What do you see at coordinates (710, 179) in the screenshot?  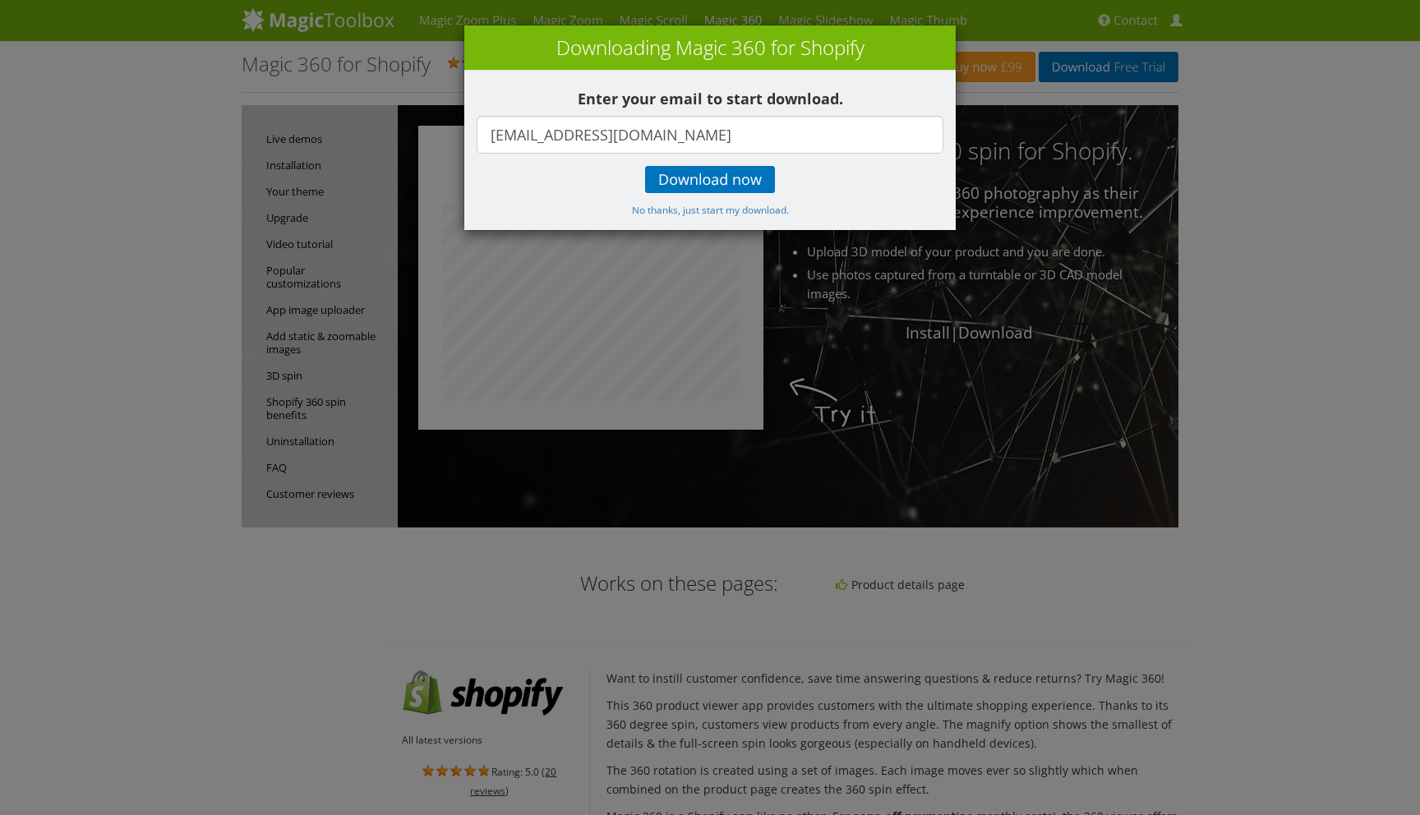 I see `a: Download now` at bounding box center [710, 179].